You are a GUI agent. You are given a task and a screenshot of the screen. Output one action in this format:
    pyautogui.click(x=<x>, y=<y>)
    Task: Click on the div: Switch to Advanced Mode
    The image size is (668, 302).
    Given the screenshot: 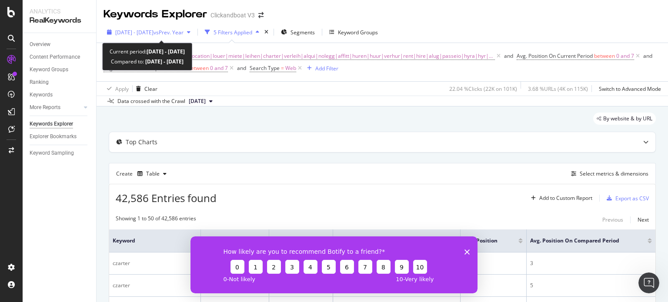 What is the action you would take?
    pyautogui.click(x=630, y=89)
    